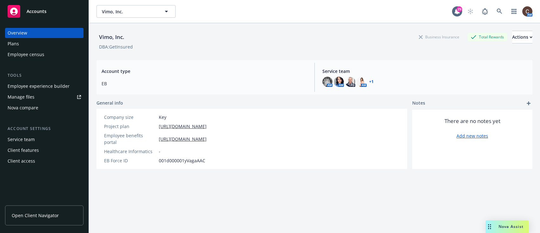 The image size is (540, 233). I want to click on span: Open Client Navigator, so click(35, 215).